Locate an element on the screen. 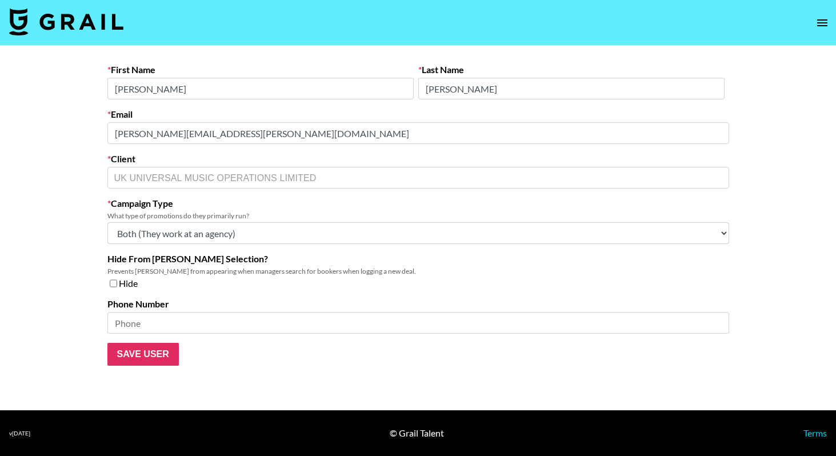 This screenshot has height=456, width=836. input: Phone is located at coordinates (418, 323).